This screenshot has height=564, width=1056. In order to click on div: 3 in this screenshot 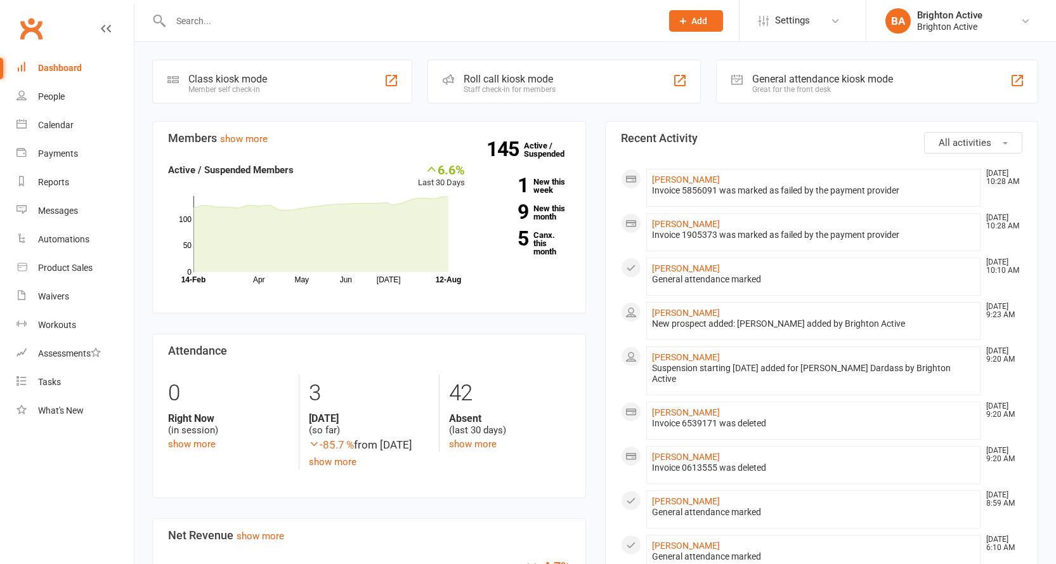, I will do `click(369, 393)`.